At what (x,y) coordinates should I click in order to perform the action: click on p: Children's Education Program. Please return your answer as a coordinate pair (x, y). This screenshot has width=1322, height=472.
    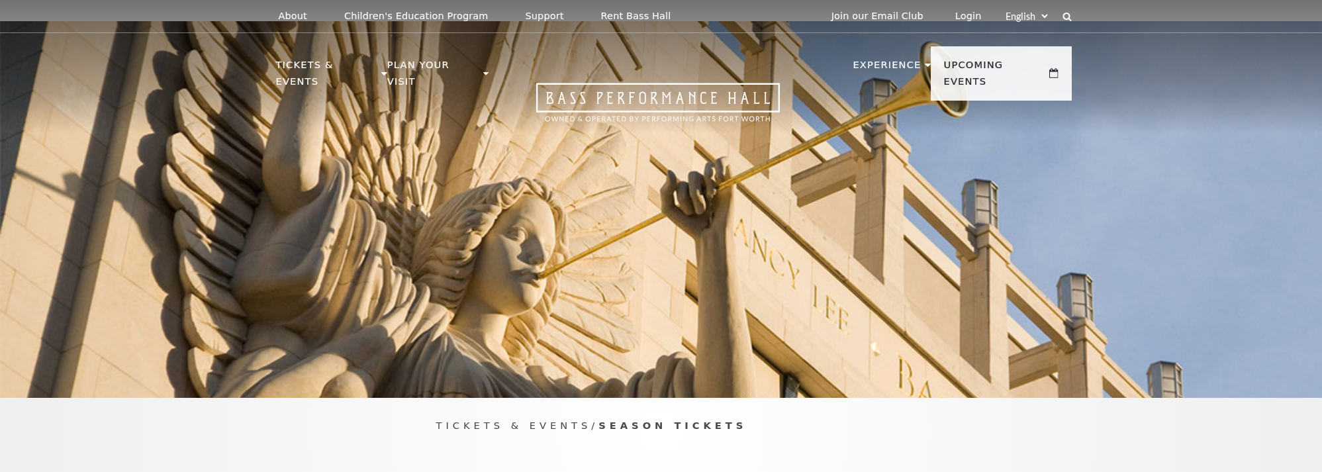
    Looking at the image, I should click on (416, 16).